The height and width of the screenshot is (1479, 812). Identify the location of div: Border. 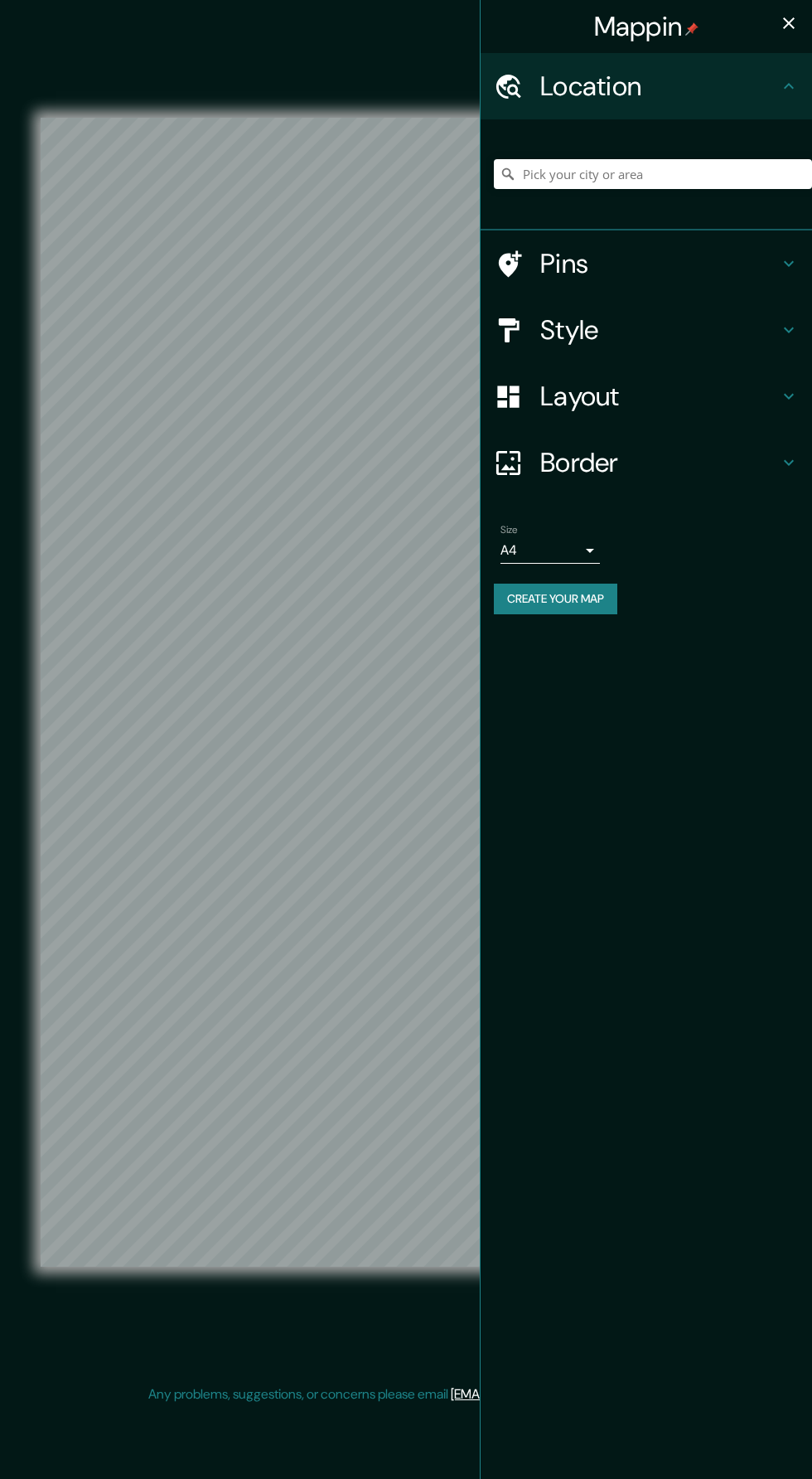
(647, 463).